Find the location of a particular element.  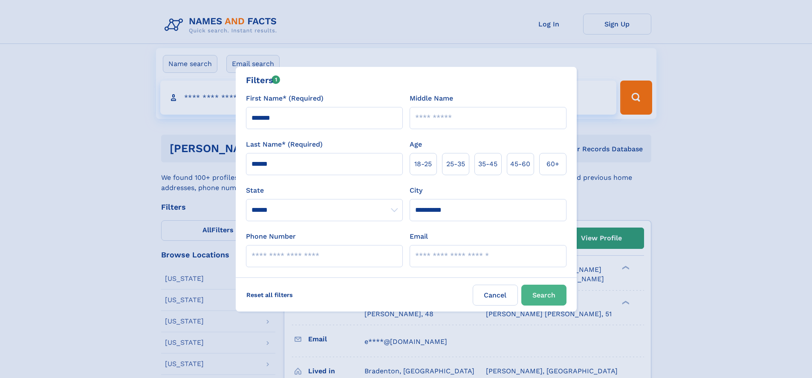

span: 25‑35 is located at coordinates (455, 164).